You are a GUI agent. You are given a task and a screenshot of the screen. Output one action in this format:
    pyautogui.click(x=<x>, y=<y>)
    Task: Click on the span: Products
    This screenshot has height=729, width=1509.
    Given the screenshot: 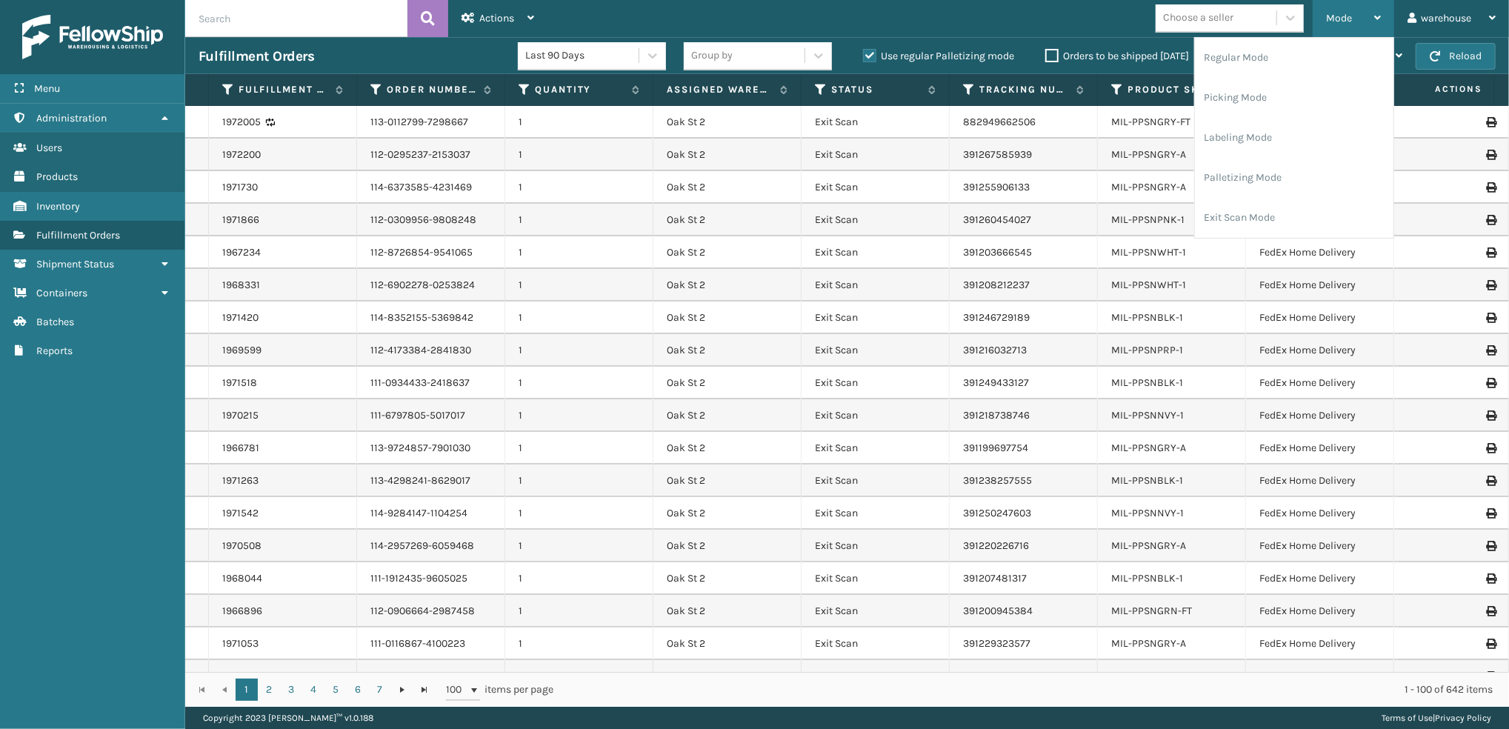 What is the action you would take?
    pyautogui.click(x=57, y=176)
    